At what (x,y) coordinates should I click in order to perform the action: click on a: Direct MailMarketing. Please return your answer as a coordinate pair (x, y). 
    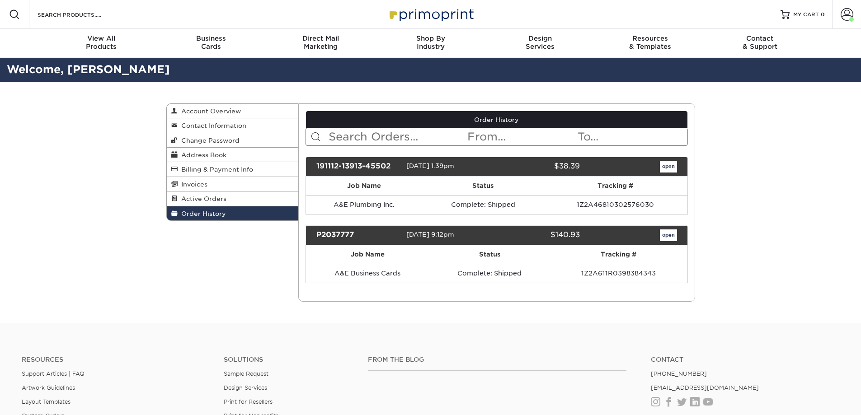
    Looking at the image, I should click on (320, 43).